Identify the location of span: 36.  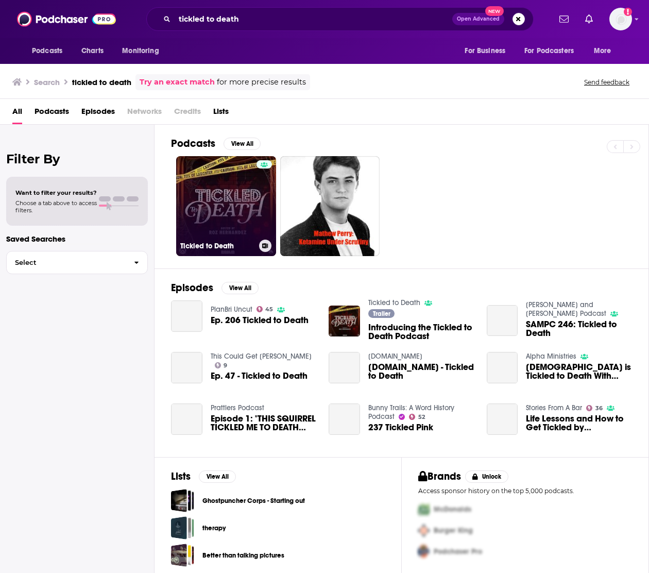
(599, 408).